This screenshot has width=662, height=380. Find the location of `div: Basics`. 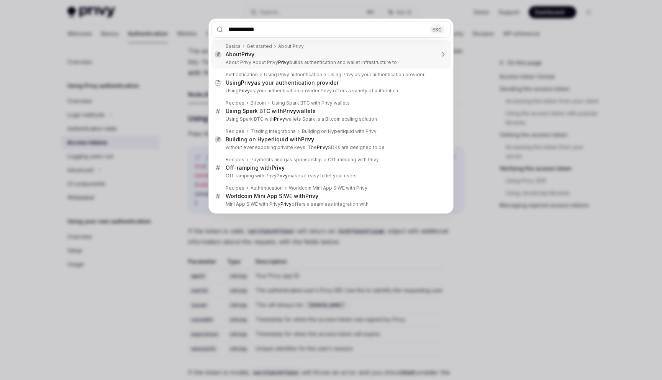

div: Basics is located at coordinates (233, 46).